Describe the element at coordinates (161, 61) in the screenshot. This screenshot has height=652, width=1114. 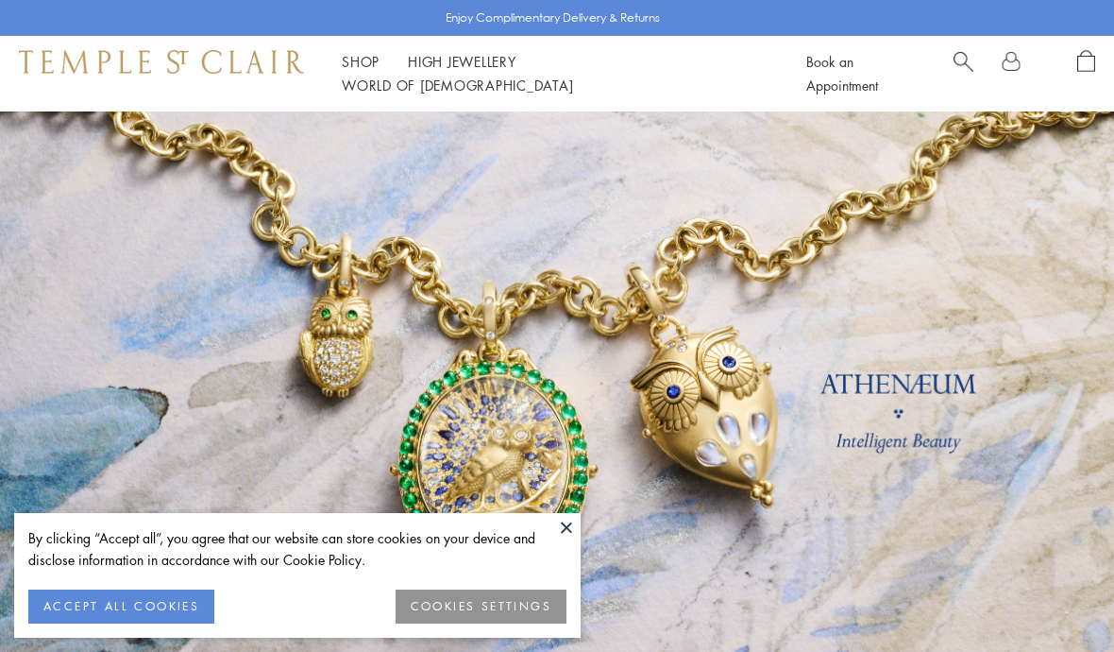
I see `img: Temple St. Clair` at that location.